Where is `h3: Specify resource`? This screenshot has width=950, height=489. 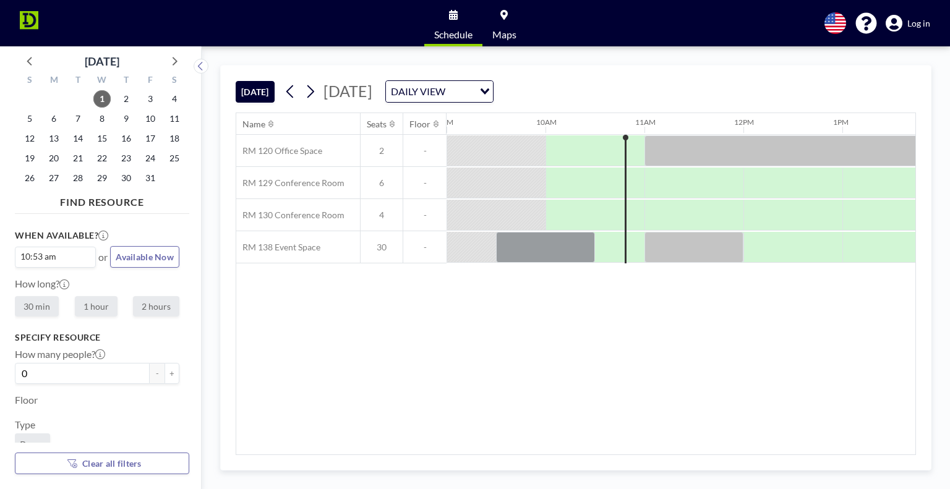 h3: Specify resource is located at coordinates (97, 338).